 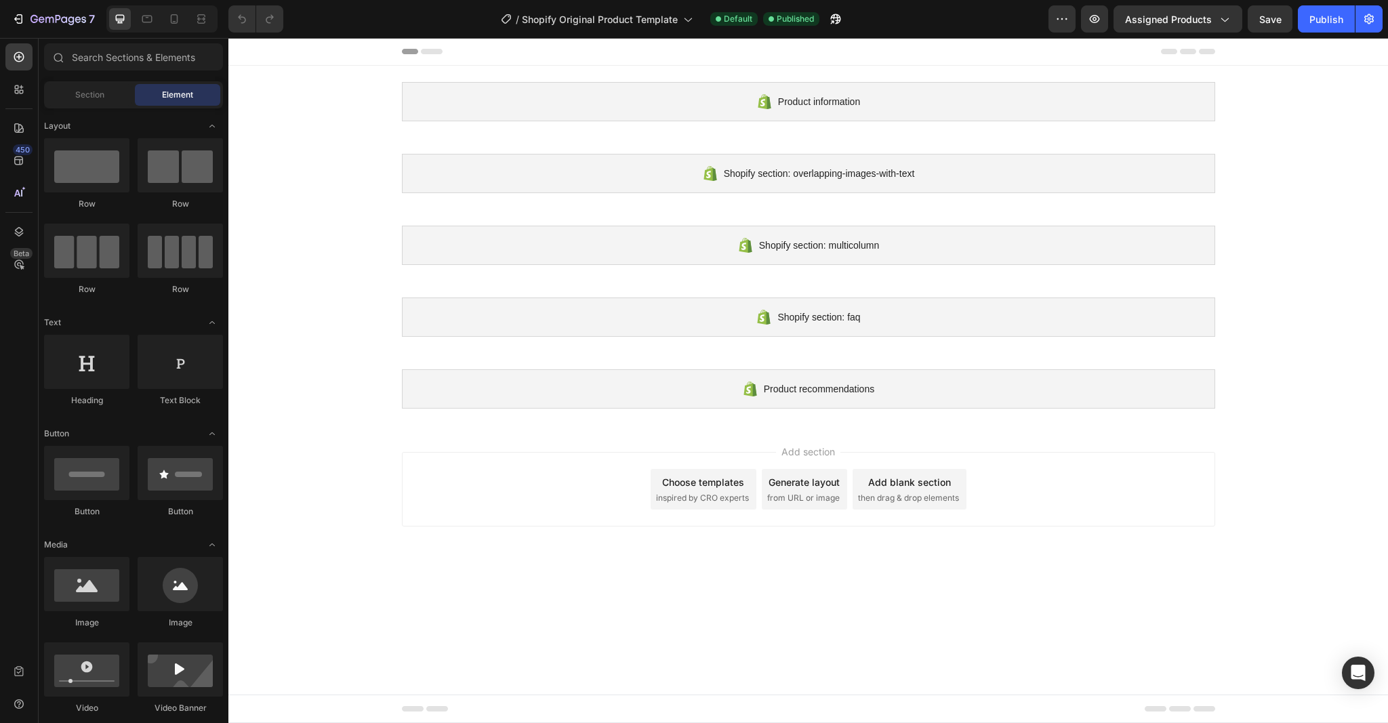 I want to click on span: Published, so click(x=795, y=19).